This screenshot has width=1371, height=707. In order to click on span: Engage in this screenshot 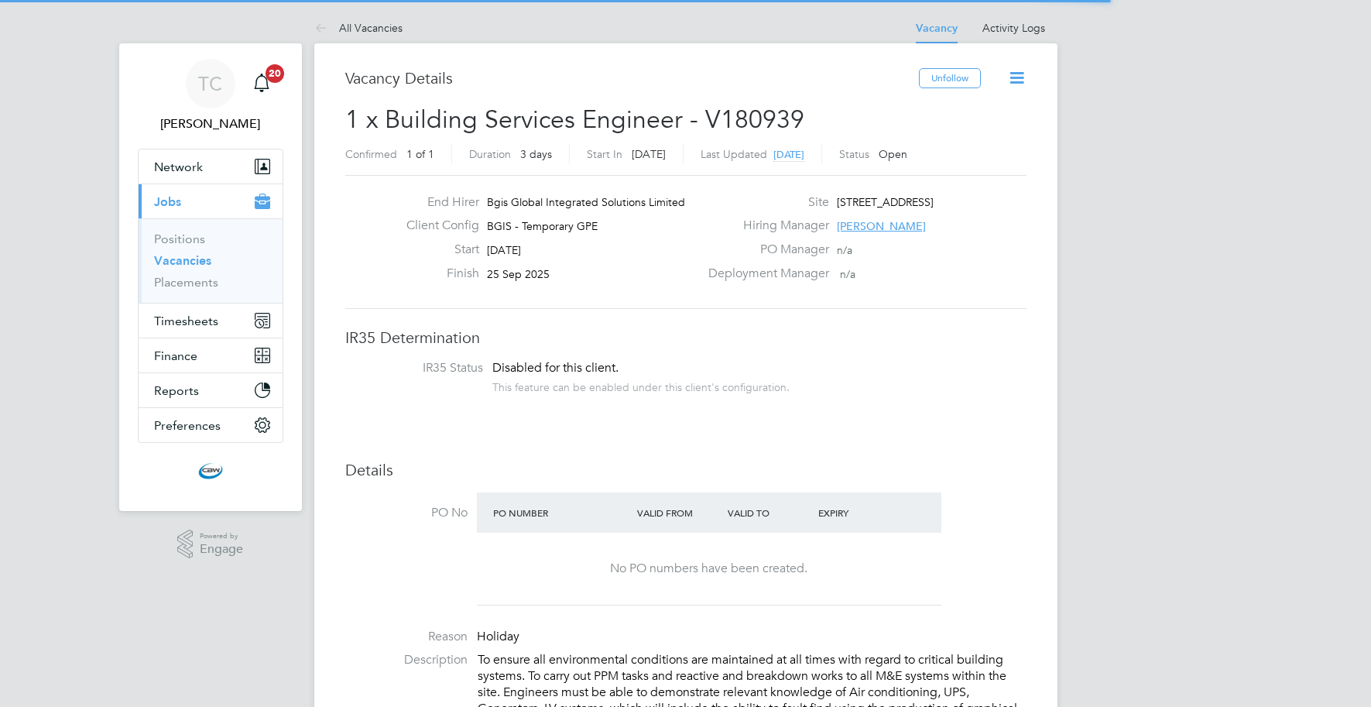, I will do `click(221, 549)`.